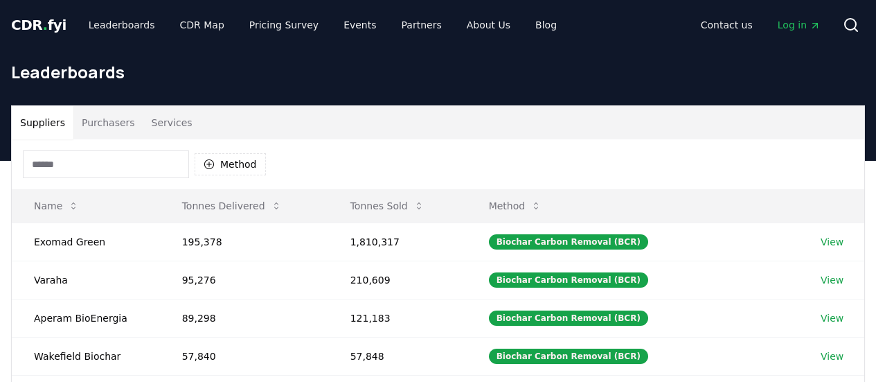  What do you see at coordinates (398, 355) in the screenshot?
I see `td: 57,848` at bounding box center [398, 355].